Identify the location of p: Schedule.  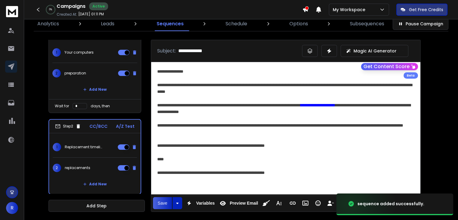
(236, 24).